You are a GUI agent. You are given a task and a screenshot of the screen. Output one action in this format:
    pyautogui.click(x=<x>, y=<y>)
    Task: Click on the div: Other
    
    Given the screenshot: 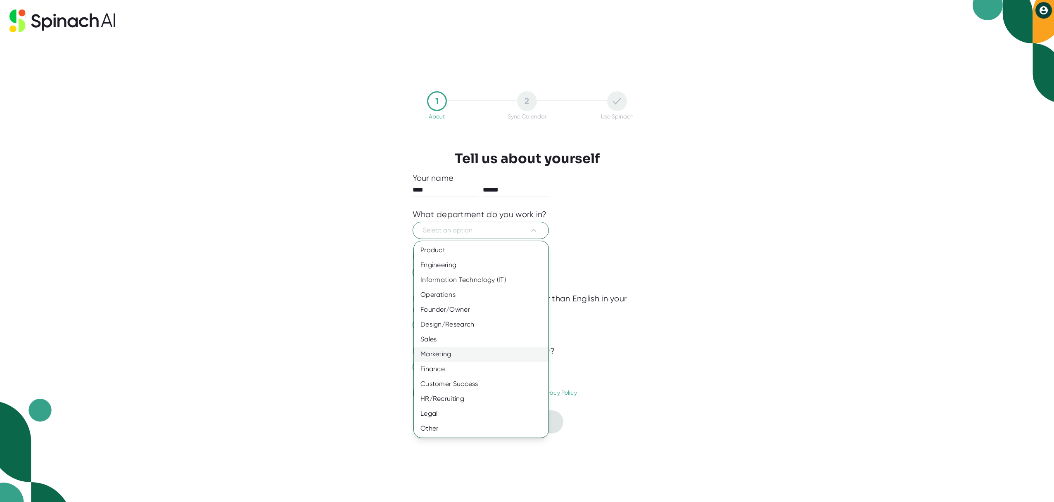 What is the action you would take?
    pyautogui.click(x=481, y=429)
    